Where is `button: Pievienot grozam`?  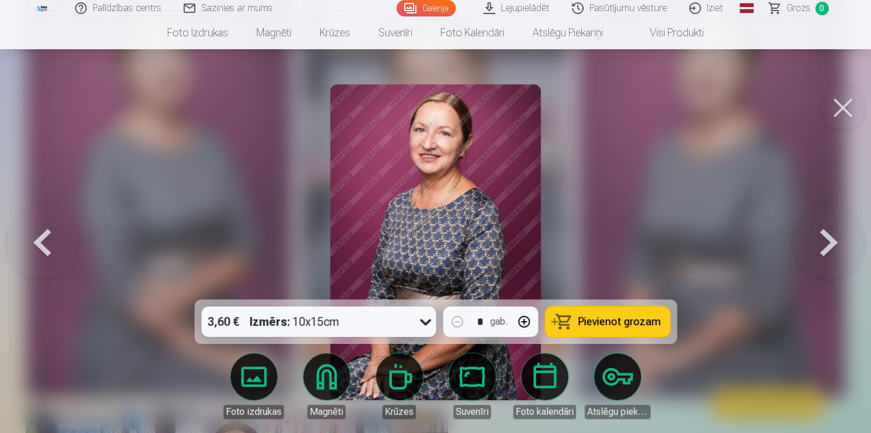 button: Pievienot grozam is located at coordinates (607, 322).